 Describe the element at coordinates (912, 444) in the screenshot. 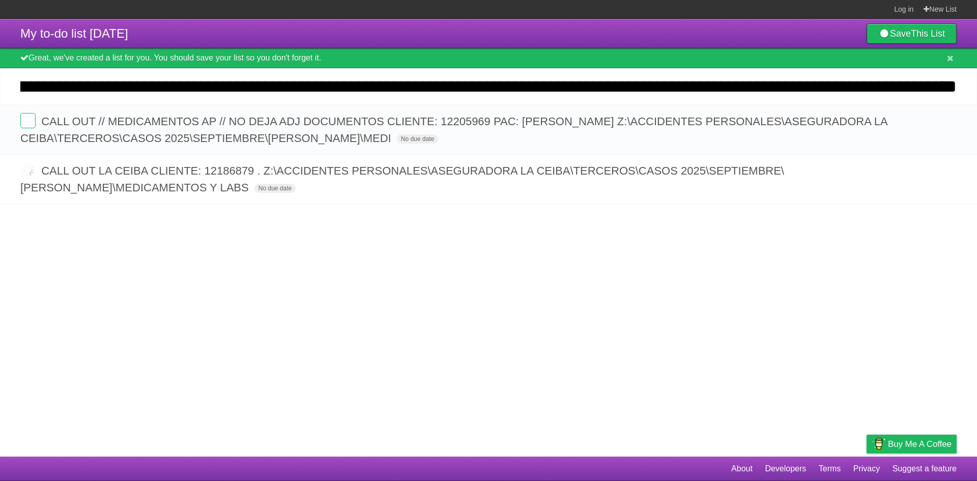

I see `a: Buy me a coffee` at that location.